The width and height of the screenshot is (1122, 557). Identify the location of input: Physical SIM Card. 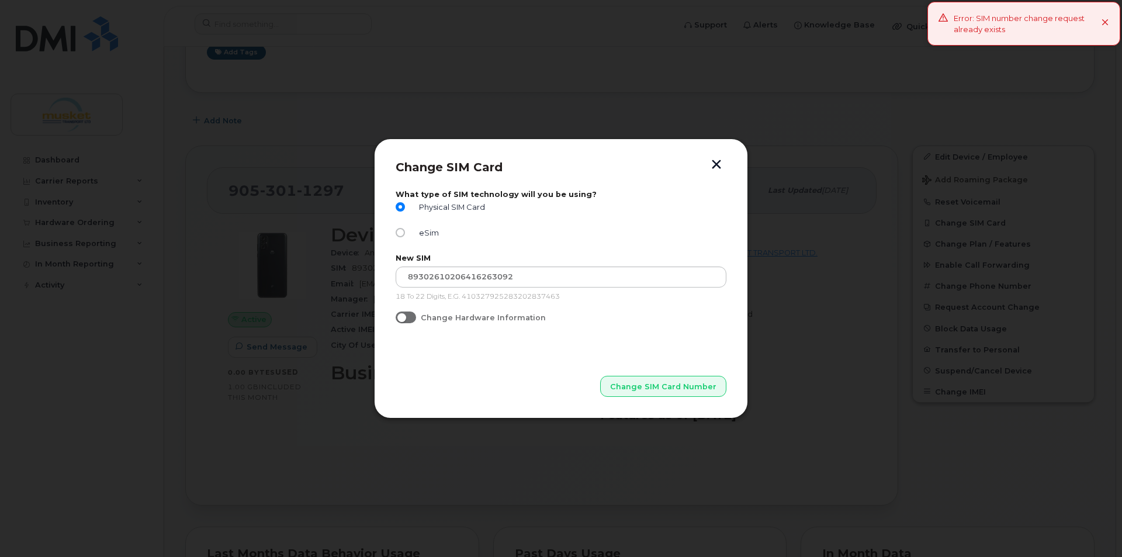
(400, 207).